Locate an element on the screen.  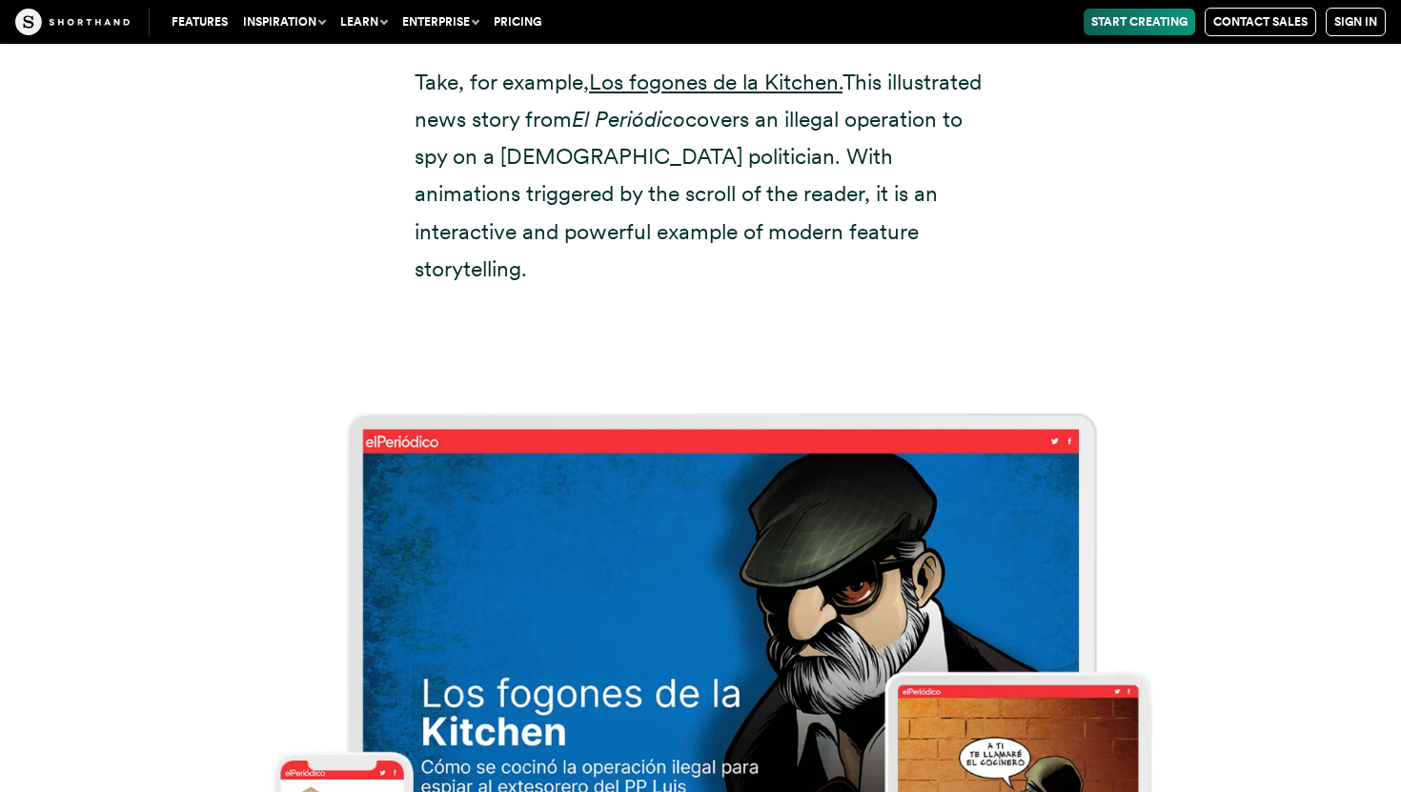
em: El Periódico is located at coordinates (628, 119).